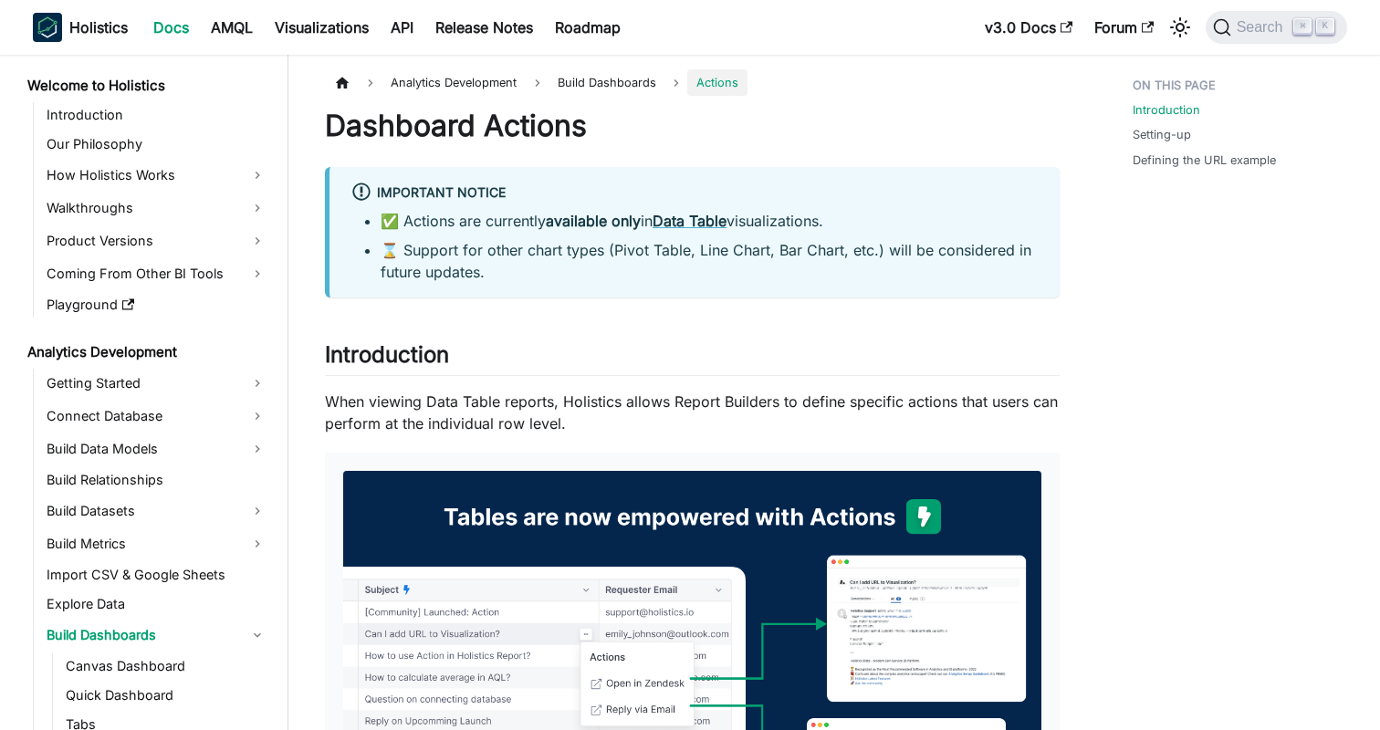 The height and width of the screenshot is (730, 1380). What do you see at coordinates (709, 261) in the screenshot?
I see `li: ⌛ Support for other chart types (Pivot Table, Line Chart, Bar Chart, etc.) will be considered in ...` at bounding box center [709, 261].